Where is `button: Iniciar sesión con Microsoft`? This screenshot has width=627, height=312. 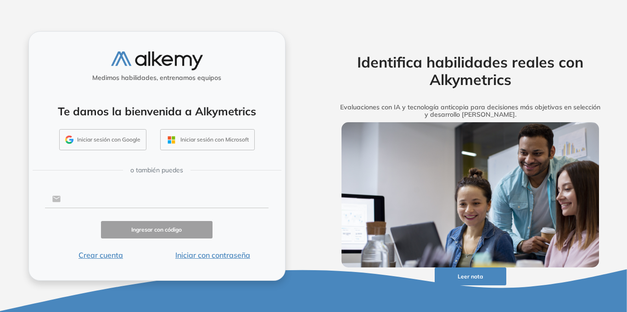 button: Iniciar sesión con Microsoft is located at coordinates (208, 140).